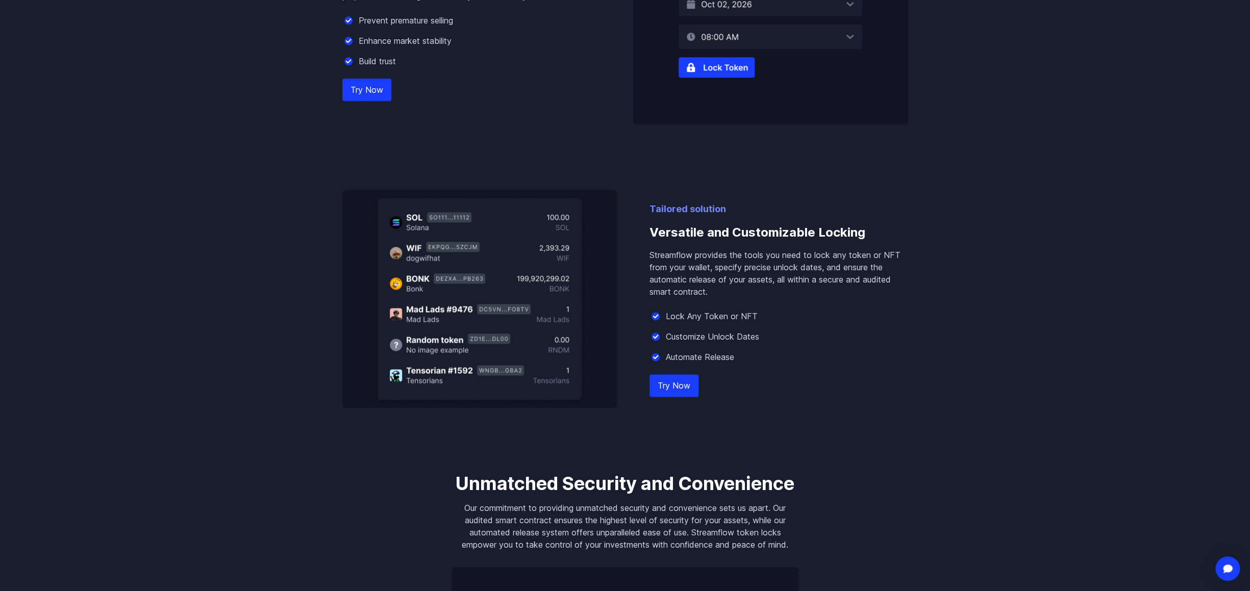  I want to click on div: Open Intercom Messenger, so click(1227, 569).